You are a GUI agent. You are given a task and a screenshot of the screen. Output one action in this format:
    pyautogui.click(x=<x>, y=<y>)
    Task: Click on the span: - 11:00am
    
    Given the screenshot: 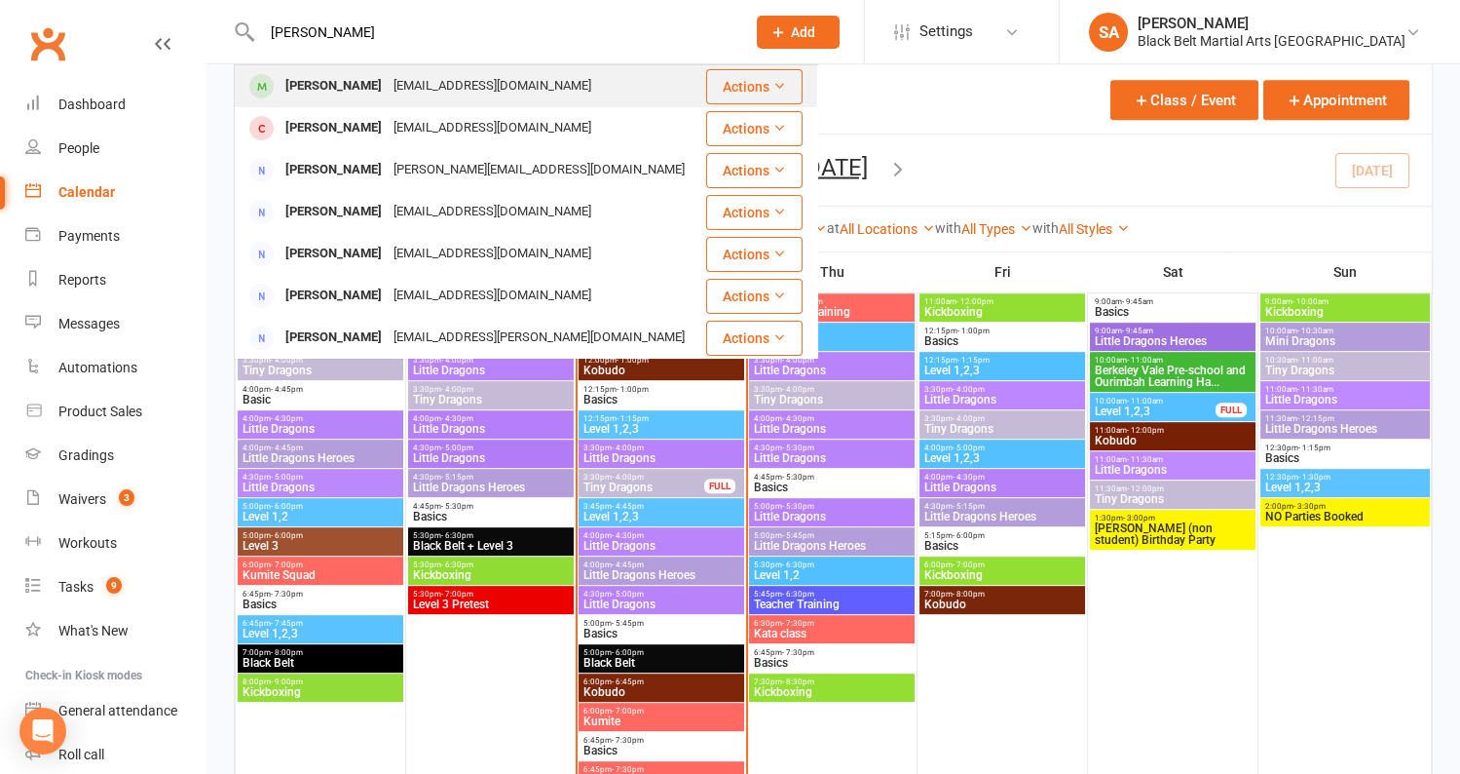 What is the action you would take?
    pyautogui.click(x=1315, y=359)
    